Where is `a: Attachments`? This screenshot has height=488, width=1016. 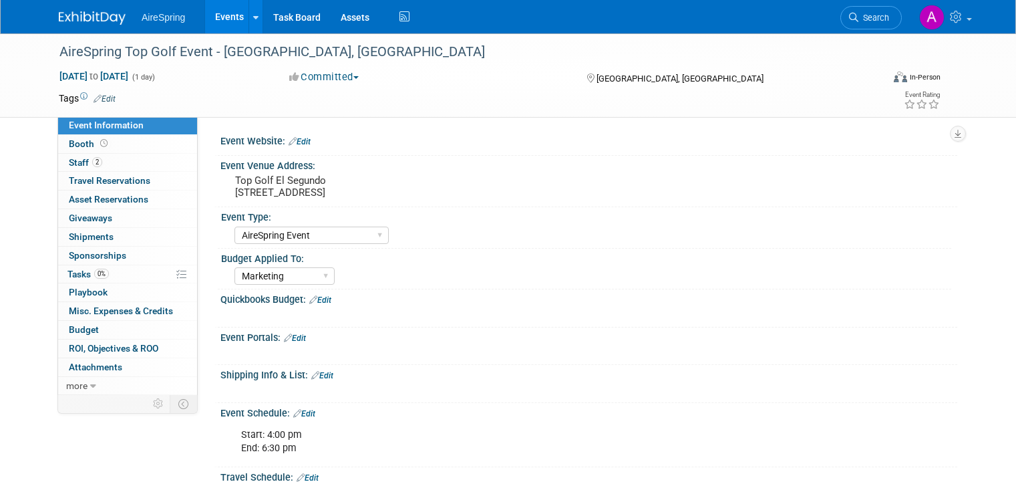
a: Attachments is located at coordinates (128, 367).